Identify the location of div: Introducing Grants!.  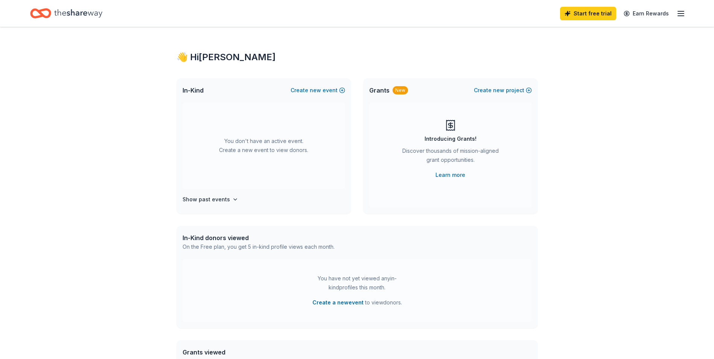
(450, 139).